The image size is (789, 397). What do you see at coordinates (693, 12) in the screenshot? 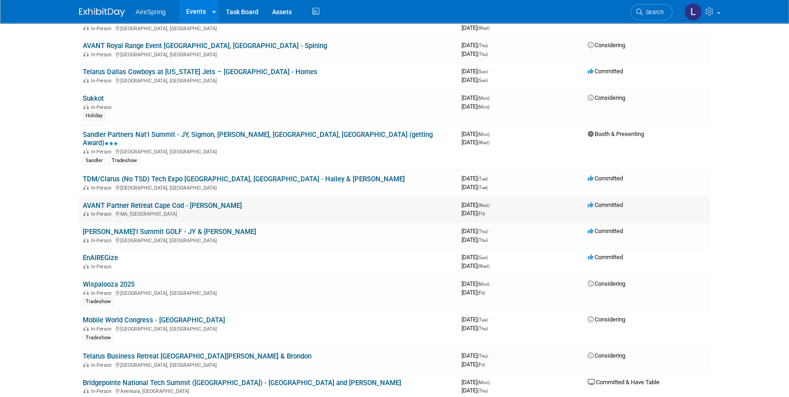
I see `img: Lisa Chow` at bounding box center [693, 12].